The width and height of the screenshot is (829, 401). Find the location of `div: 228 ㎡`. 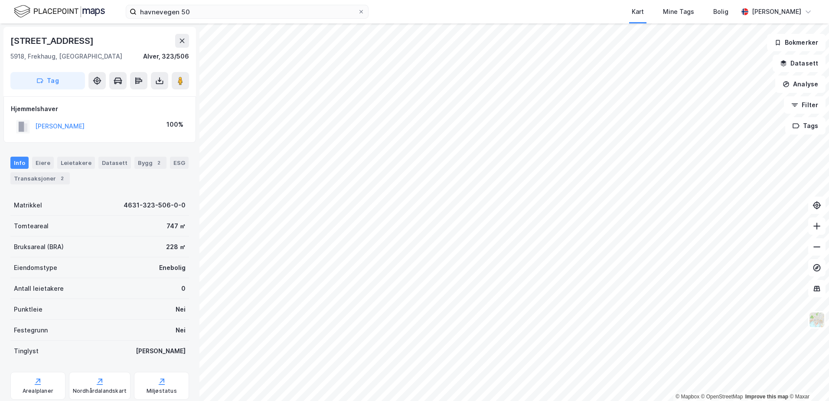

div: 228 ㎡ is located at coordinates (176, 247).